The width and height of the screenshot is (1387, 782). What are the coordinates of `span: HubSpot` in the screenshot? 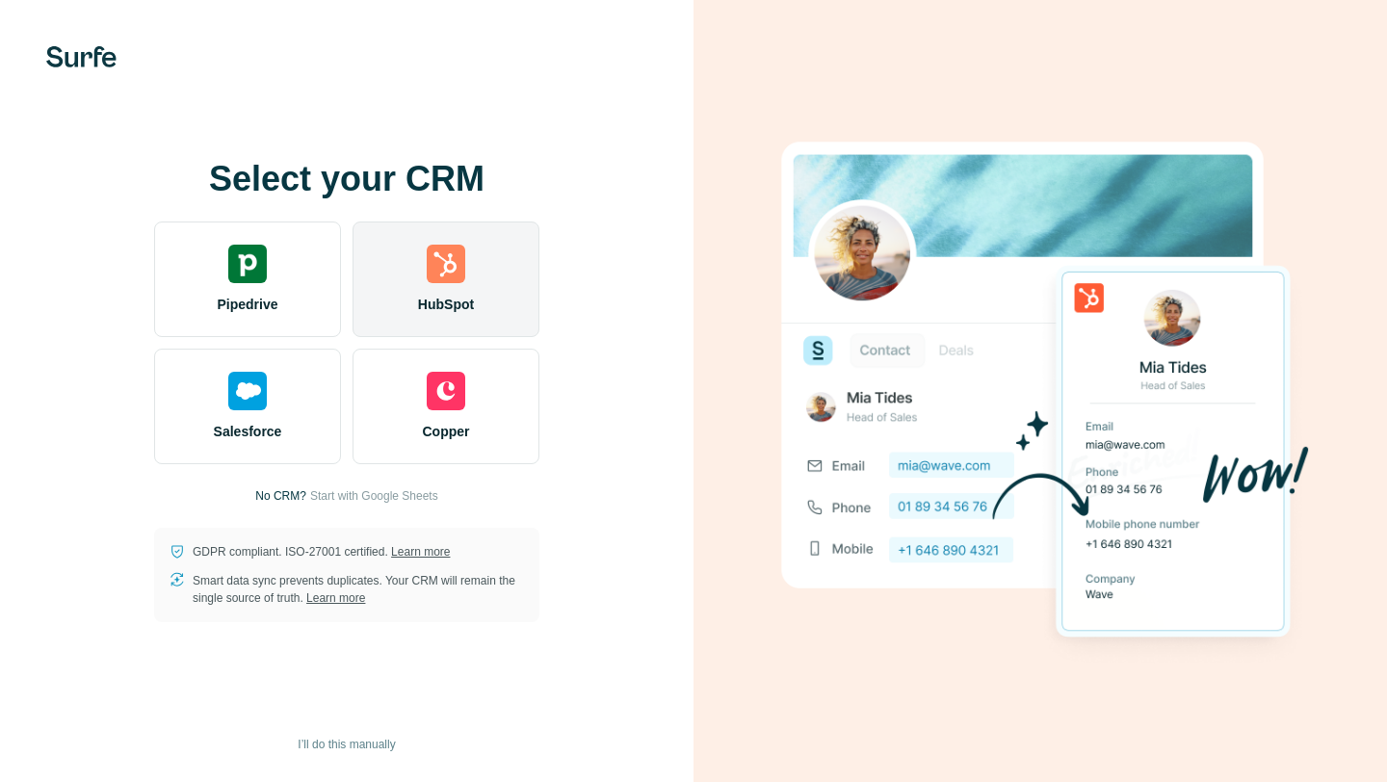 It's located at (446, 304).